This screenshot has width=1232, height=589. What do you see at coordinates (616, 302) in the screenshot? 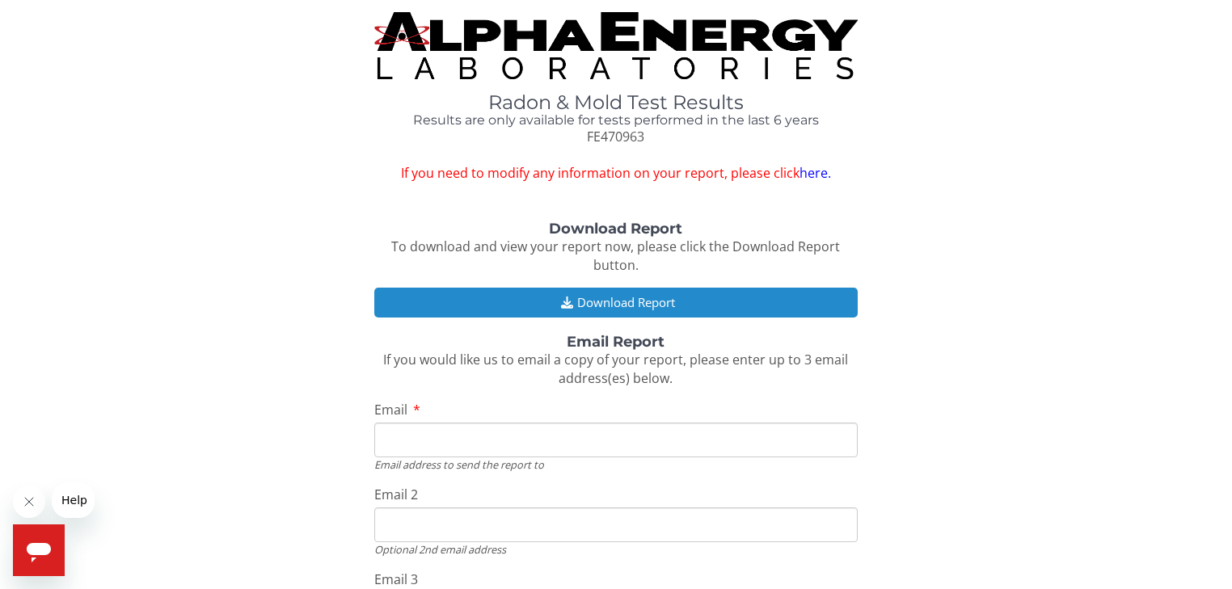
I see `button: Download Report` at bounding box center [616, 302].